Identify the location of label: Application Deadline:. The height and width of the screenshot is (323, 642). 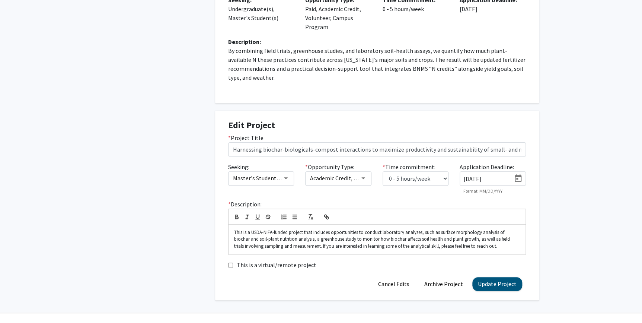
(487, 167).